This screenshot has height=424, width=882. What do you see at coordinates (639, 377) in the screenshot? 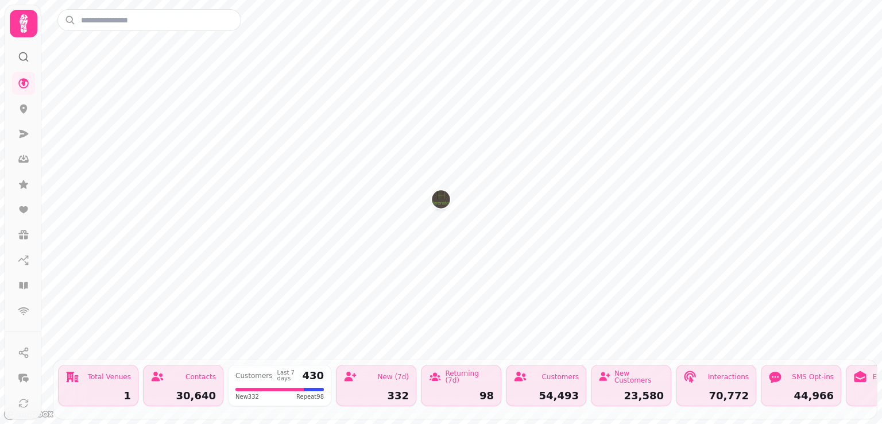
I see `div: New Customers` at bounding box center [639, 377].